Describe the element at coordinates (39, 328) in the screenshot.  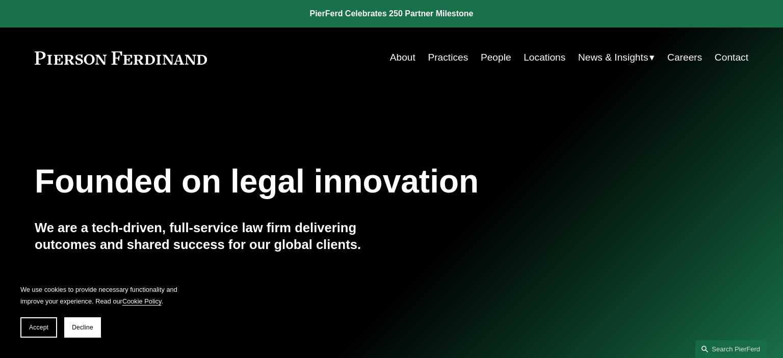
I see `span: Accept` at that location.